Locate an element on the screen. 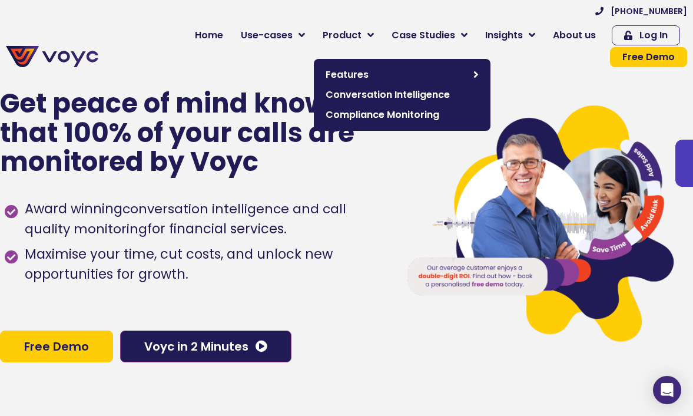 The image size is (693, 416). a: Use-cases is located at coordinates (273, 35).